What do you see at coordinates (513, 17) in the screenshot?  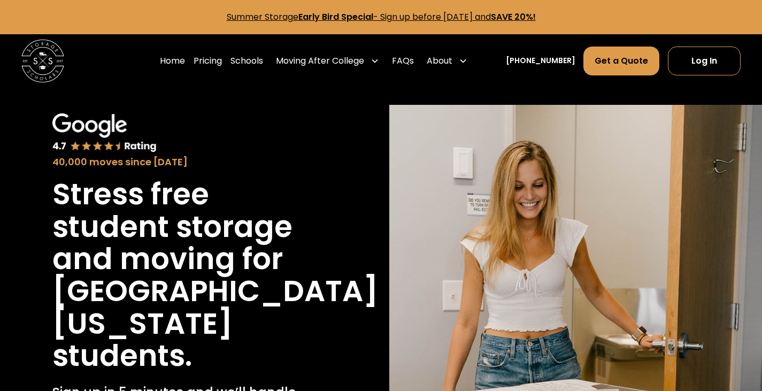 I see `strong: SAVE 20%!` at bounding box center [513, 17].